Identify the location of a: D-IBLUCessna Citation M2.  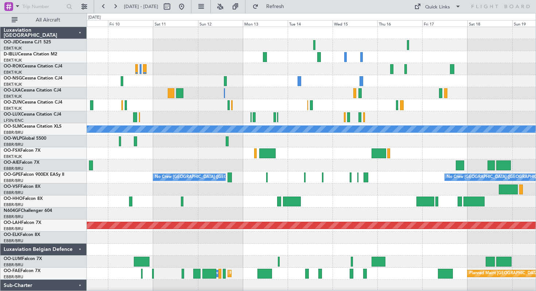
(30, 54).